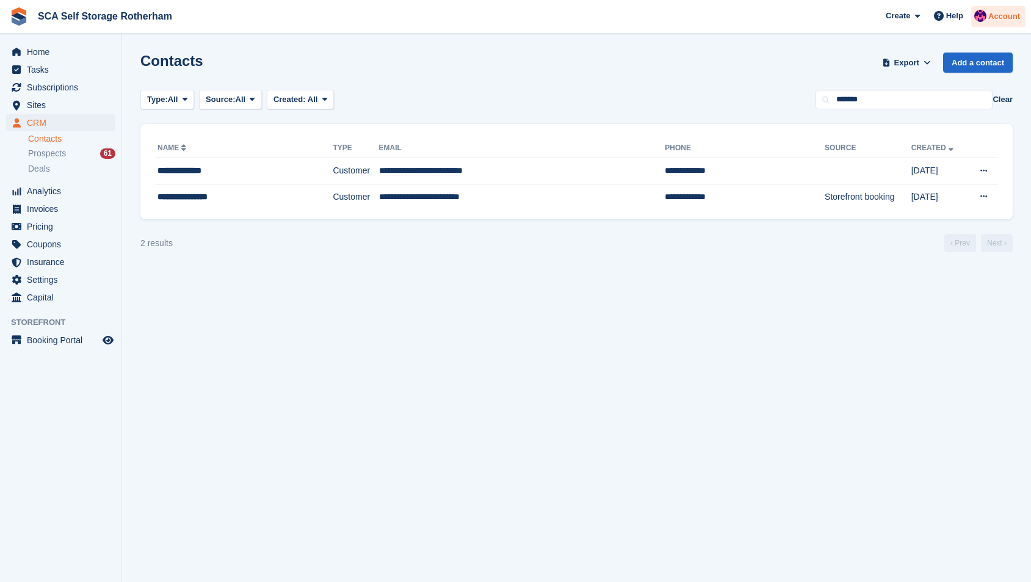  Describe the element at coordinates (63, 70) in the screenshot. I see `span: Tasks` at that location.